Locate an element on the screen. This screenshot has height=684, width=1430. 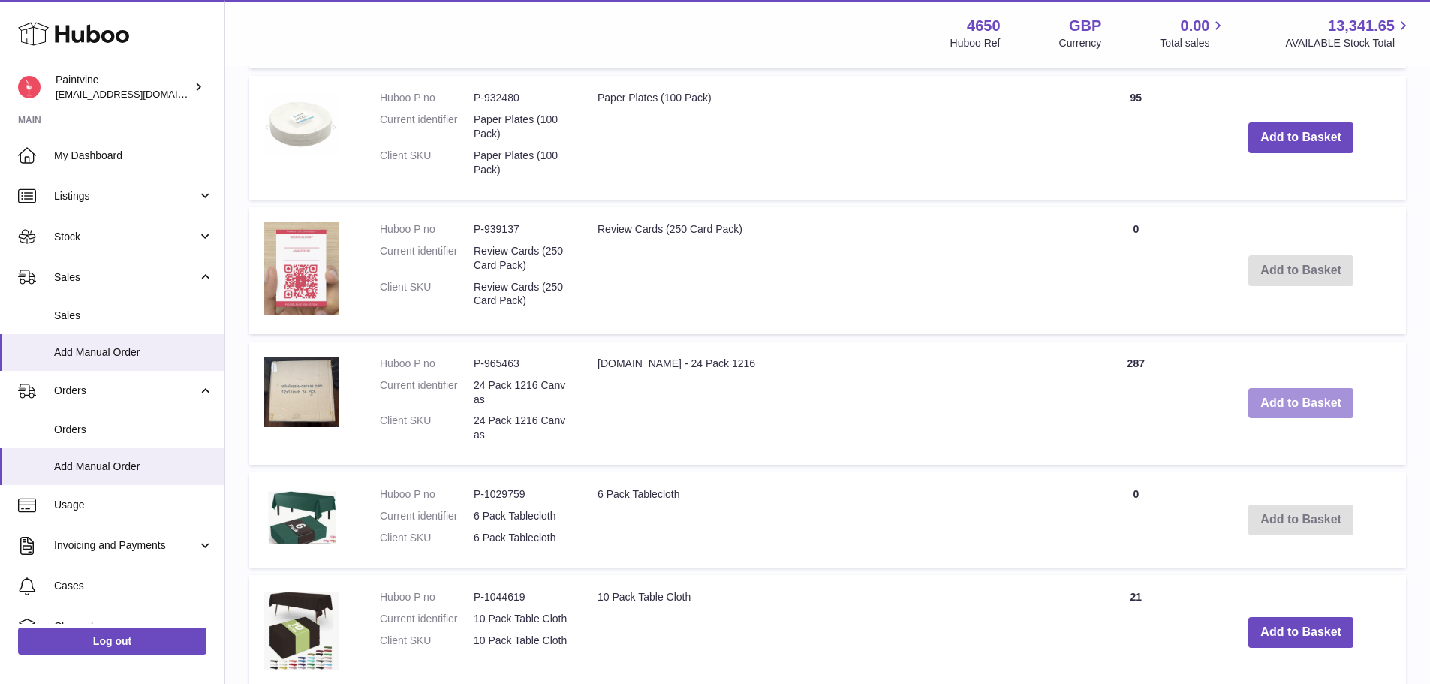
img: 10 Pack Table Cloth is located at coordinates (302, 631).